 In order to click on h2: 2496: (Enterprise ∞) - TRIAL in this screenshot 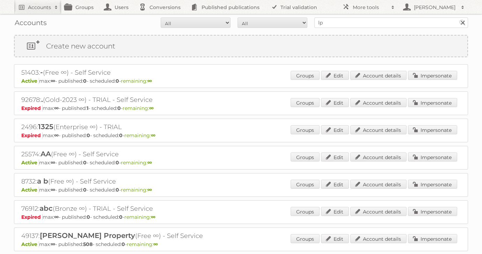, I will do `click(144, 127)`.